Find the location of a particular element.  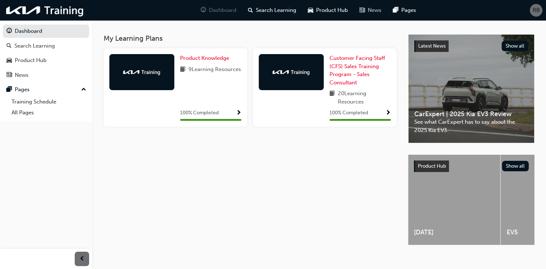

span: Product Knowledge is located at coordinates (205, 58).